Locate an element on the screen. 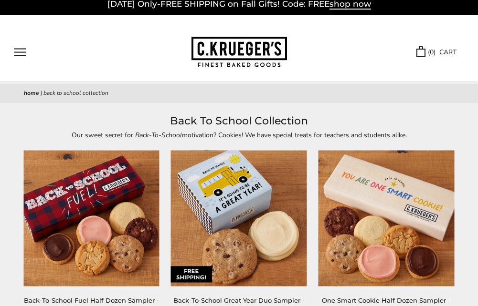 The width and height of the screenshot is (478, 306). a: Back-To-School Fuel Half Dozen Sampler - Assorted Cookies is located at coordinates (91, 218).